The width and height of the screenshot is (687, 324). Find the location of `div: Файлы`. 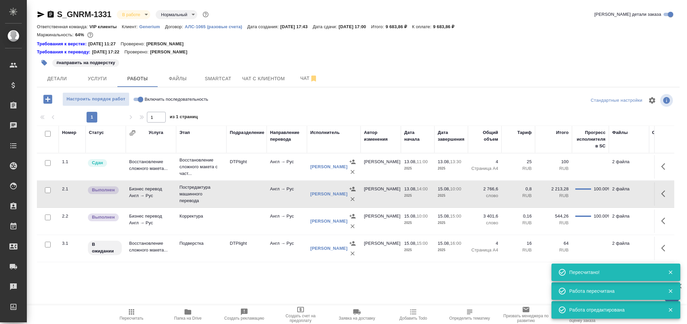

div: Файлы is located at coordinates (620, 133).